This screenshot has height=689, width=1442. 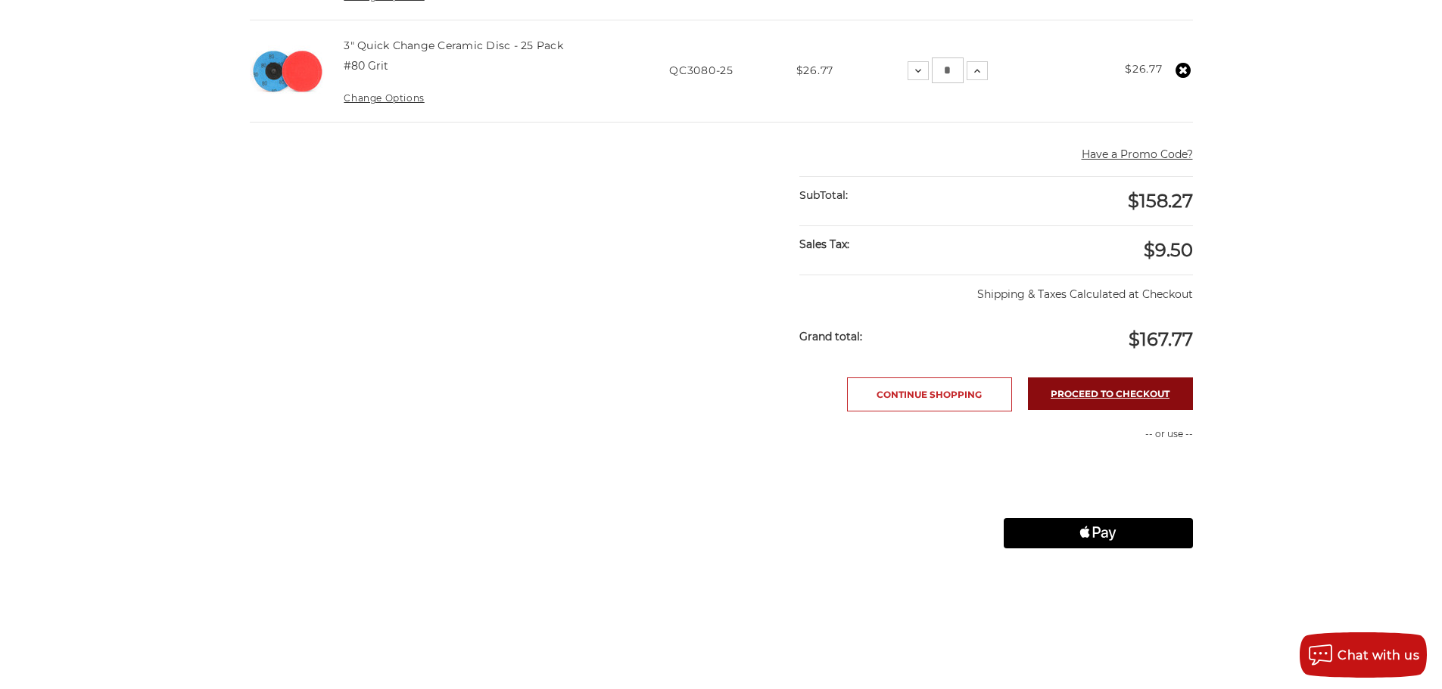 What do you see at coordinates (1168, 250) in the screenshot?
I see `span: $9.50` at bounding box center [1168, 250].